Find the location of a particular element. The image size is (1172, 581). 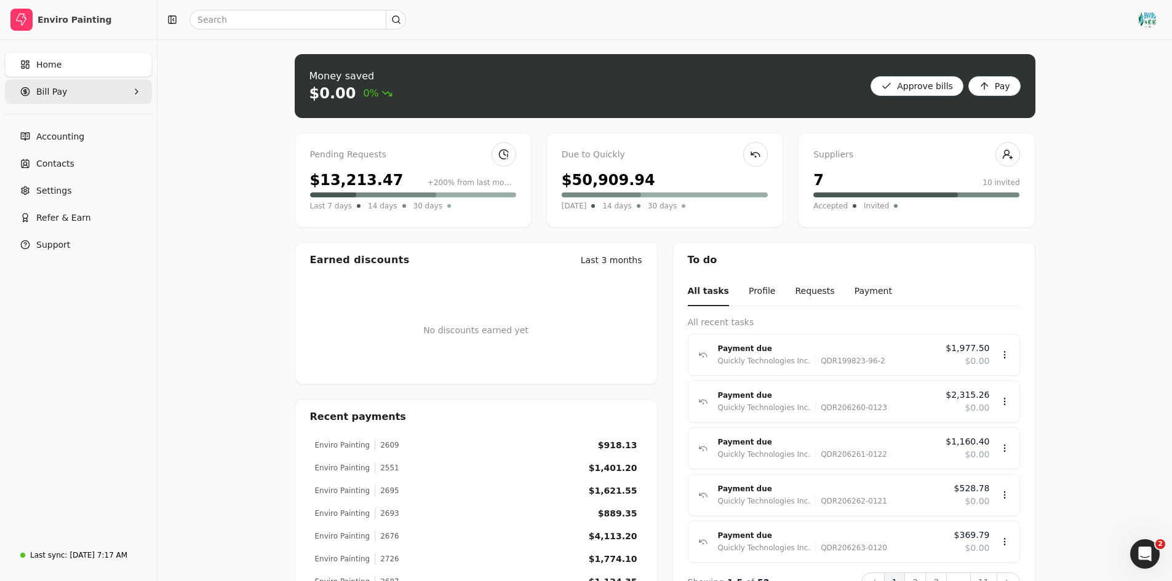

span: $1,977.50 is located at coordinates (967, 348).